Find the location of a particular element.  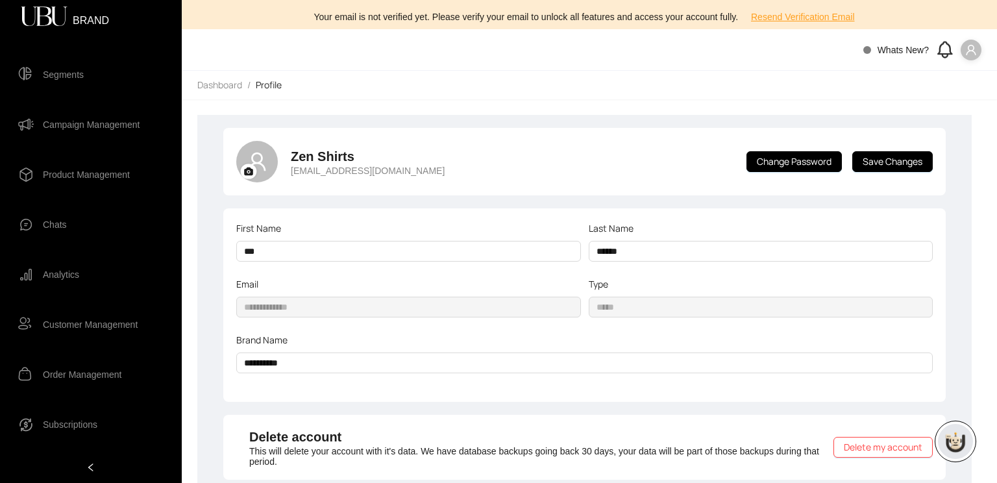

div: Your email is not verified yet. Please verify your email to unlock all features and access your a... is located at coordinates (589, 17).